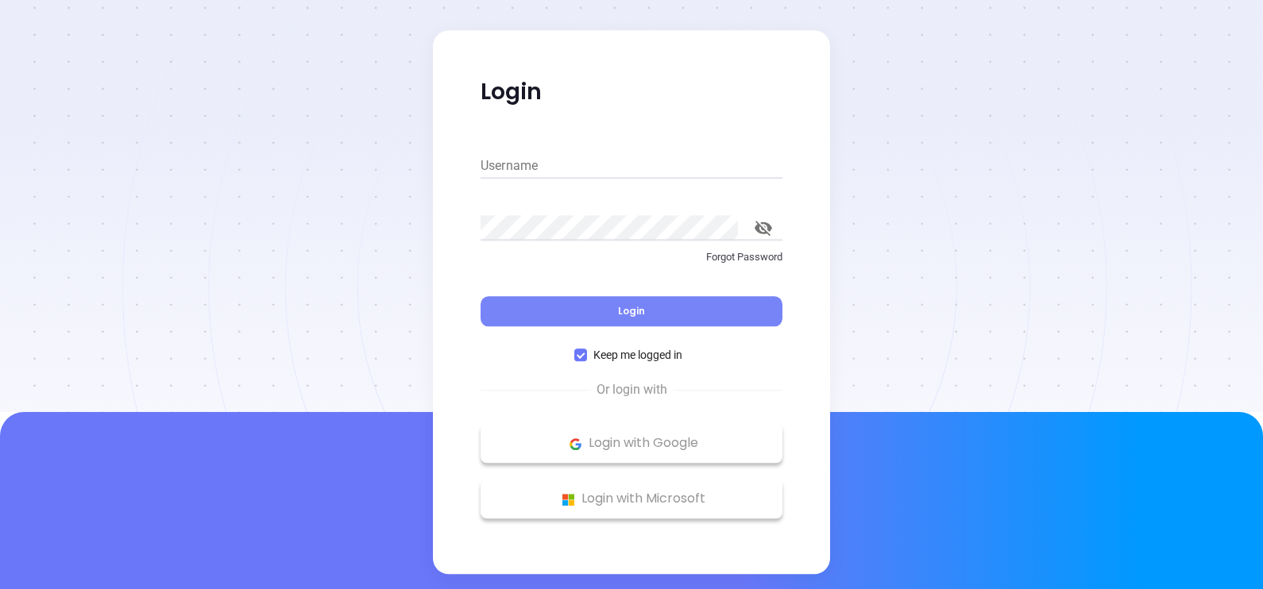 The height and width of the screenshot is (589, 1263). What do you see at coordinates (763, 228) in the screenshot?
I see `button: toggle password visibility` at bounding box center [763, 228].